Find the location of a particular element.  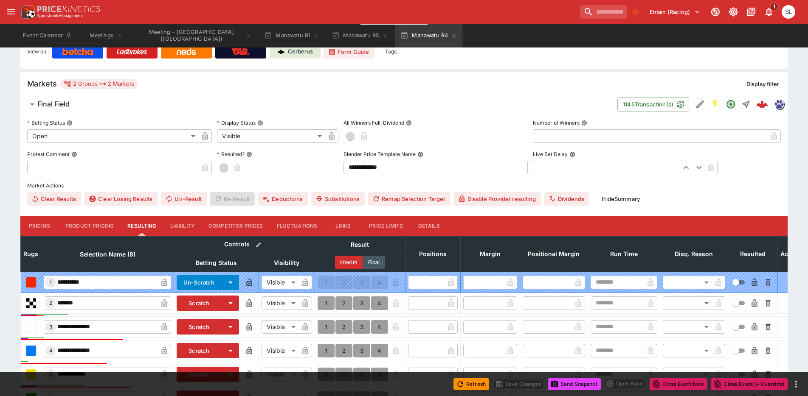

button: 2 is located at coordinates (344, 303).